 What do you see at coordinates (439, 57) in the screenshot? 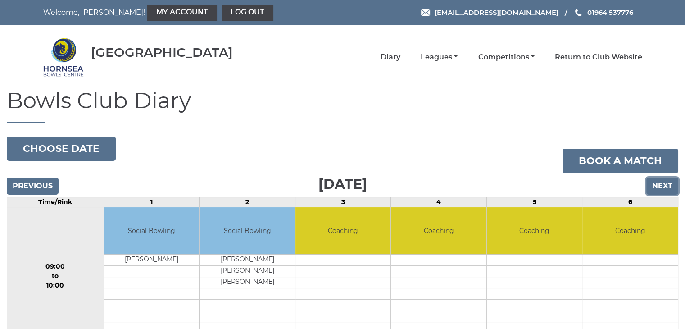
I see `a: Leagues` at bounding box center [439, 57].